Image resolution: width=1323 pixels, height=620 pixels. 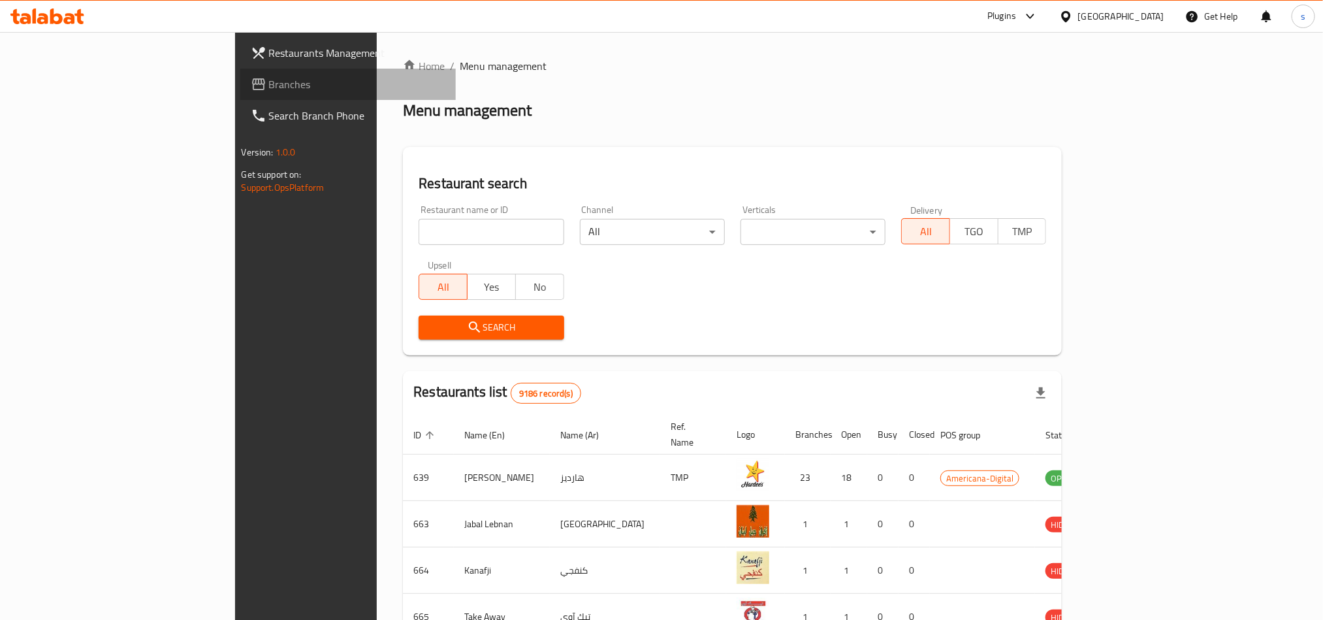 What do you see at coordinates (503, 66) in the screenshot?
I see `span: Menu management` at bounding box center [503, 66].